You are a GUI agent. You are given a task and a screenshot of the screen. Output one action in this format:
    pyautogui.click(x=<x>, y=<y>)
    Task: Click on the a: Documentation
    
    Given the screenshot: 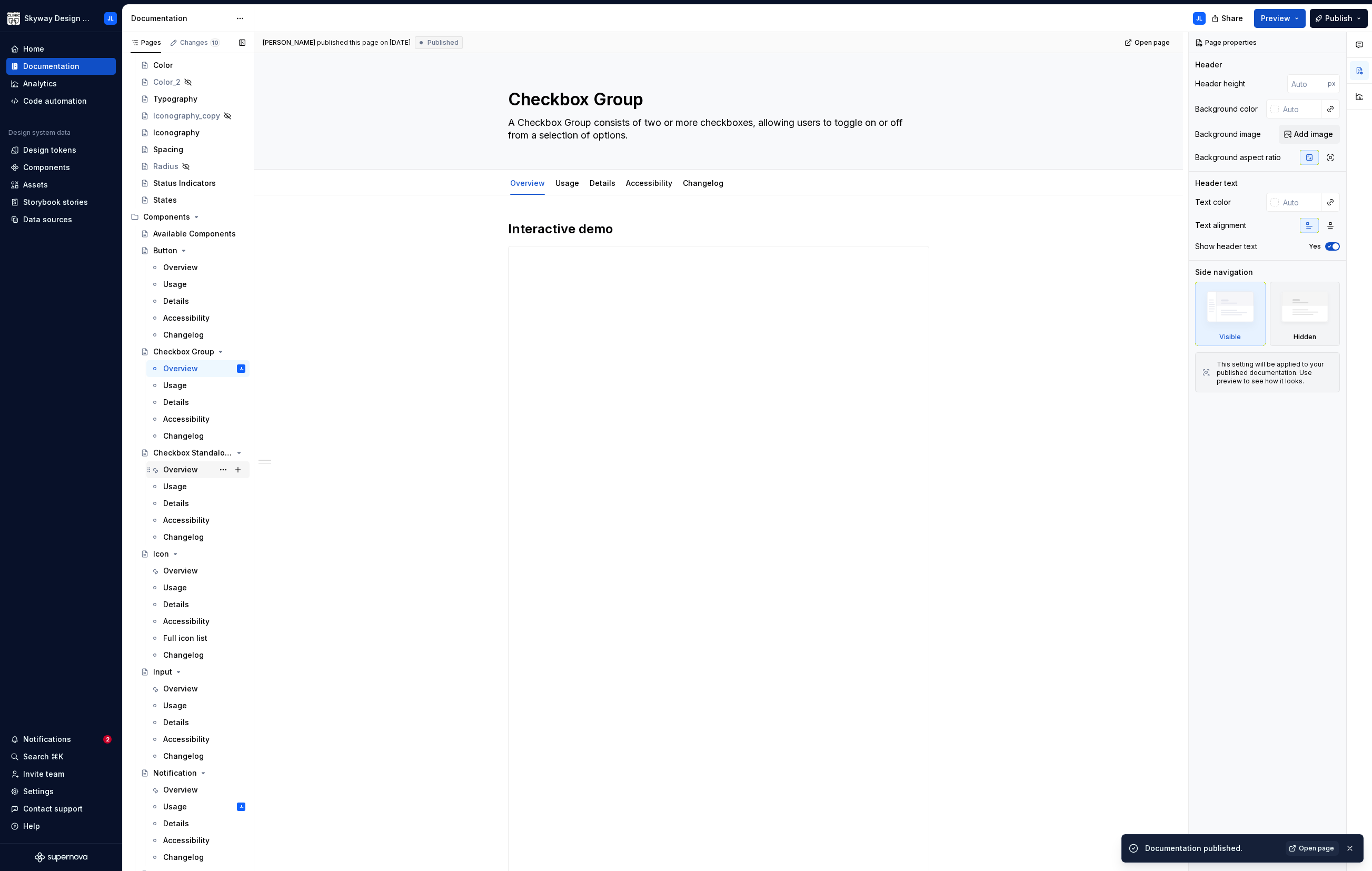 What is the action you would take?
    pyautogui.click(x=61, y=67)
    